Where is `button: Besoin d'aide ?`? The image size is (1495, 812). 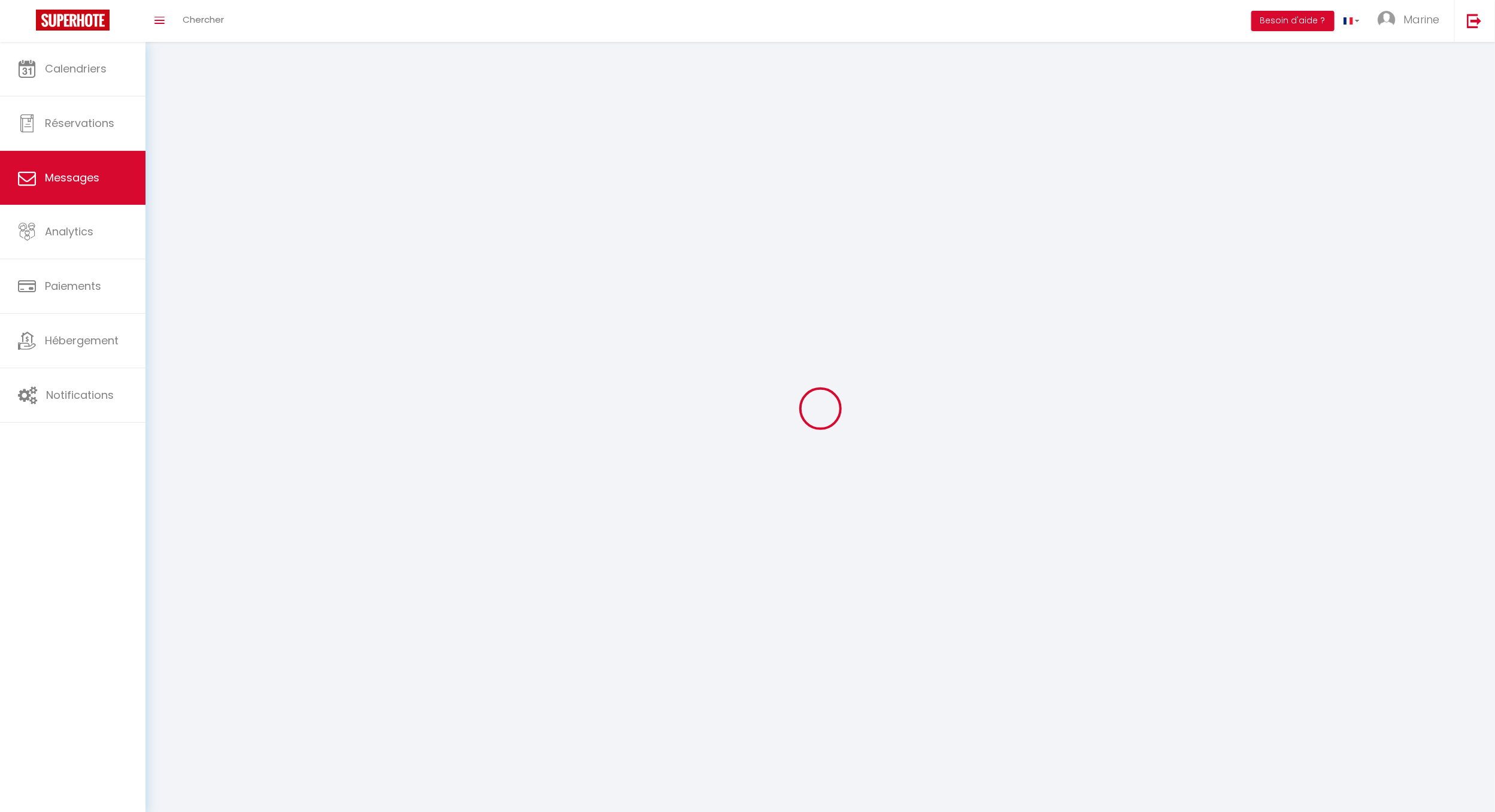 button: Besoin d'aide ? is located at coordinates (1292, 21).